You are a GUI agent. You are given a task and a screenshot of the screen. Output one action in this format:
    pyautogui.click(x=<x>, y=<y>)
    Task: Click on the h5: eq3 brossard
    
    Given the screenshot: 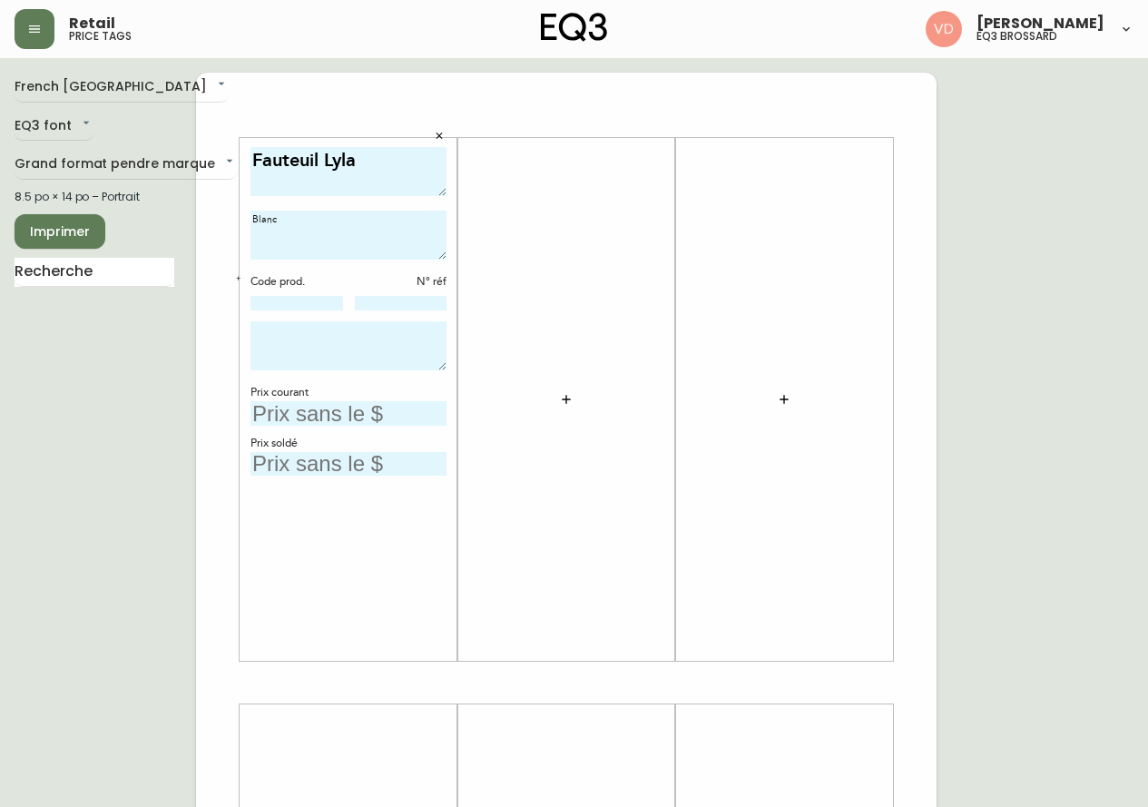 What is the action you would take?
    pyautogui.click(x=1017, y=36)
    